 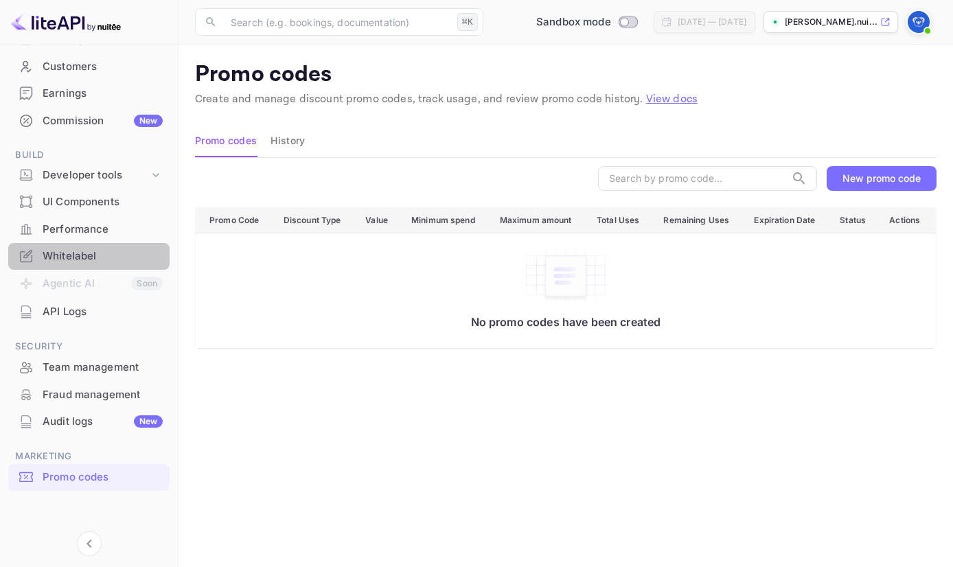 I want to click on button: Promo codes, so click(x=226, y=141).